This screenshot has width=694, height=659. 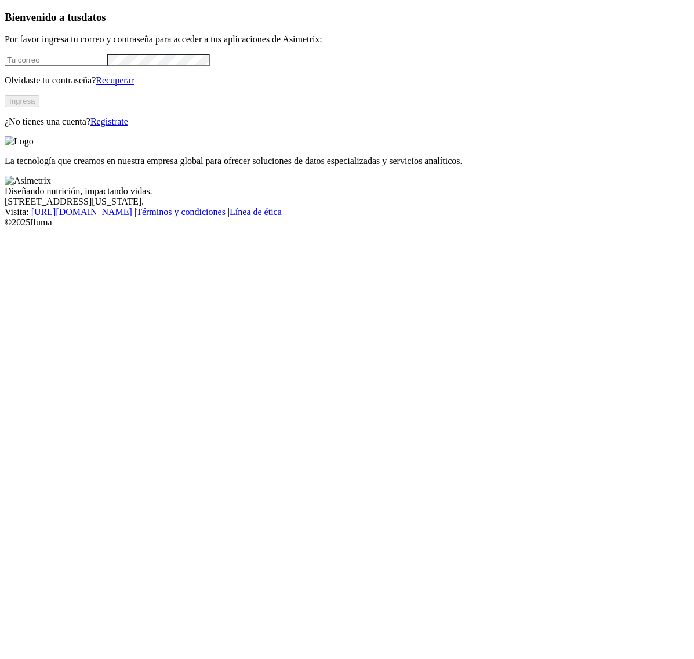 What do you see at coordinates (347, 191) in the screenshot?
I see `div: Diseñando nutrición, impactando vidas.` at bounding box center [347, 191].